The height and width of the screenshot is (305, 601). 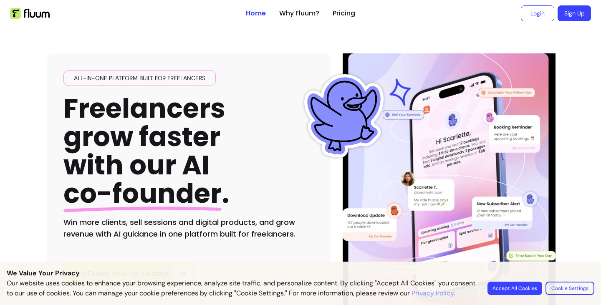 I want to click on p: We Value Your Privacy, so click(x=301, y=273).